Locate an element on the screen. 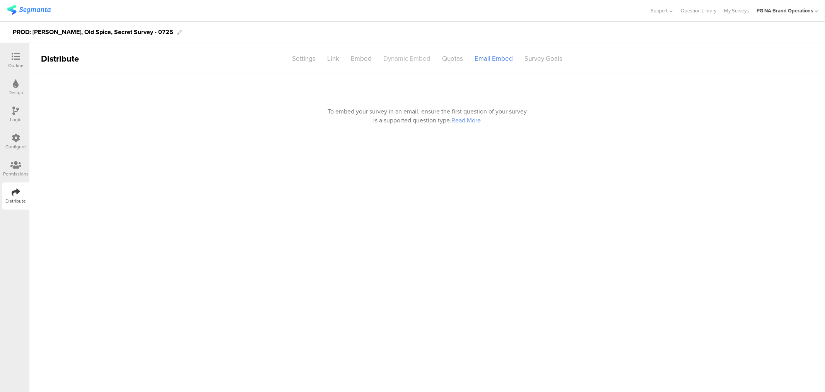 The height and width of the screenshot is (392, 825). div: Quotas is located at coordinates (453, 58).